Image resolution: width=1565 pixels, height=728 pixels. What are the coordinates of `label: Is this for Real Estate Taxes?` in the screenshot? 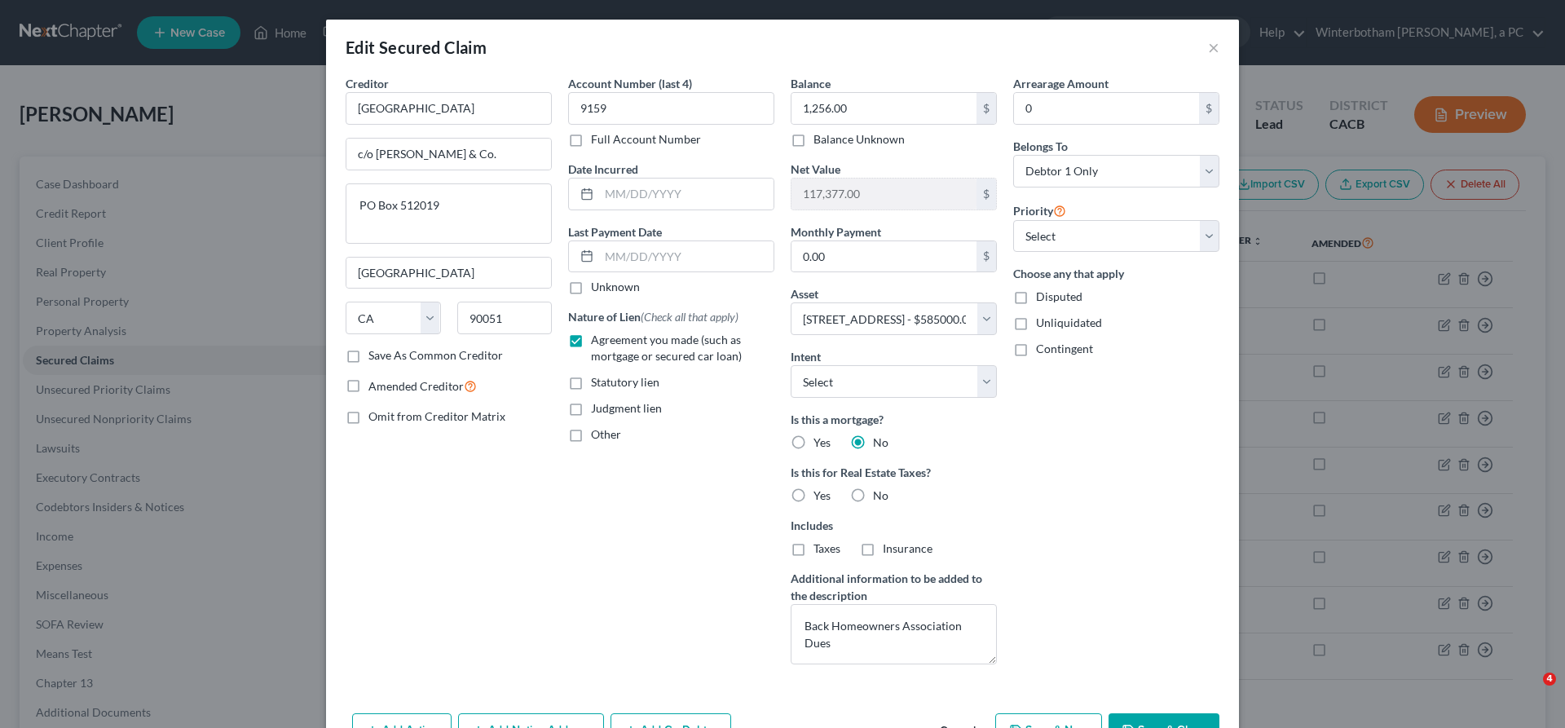 It's located at (893, 472).